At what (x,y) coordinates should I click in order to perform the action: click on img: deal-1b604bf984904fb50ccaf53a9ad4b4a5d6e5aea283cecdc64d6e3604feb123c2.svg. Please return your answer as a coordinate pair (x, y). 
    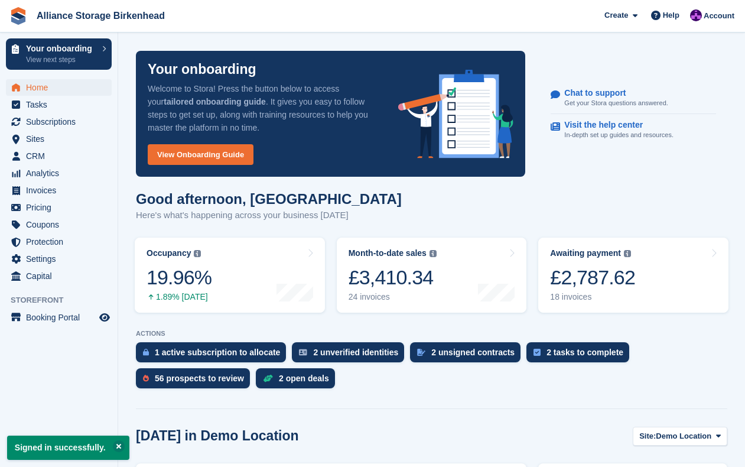
    Looking at the image, I should click on (268, 378).